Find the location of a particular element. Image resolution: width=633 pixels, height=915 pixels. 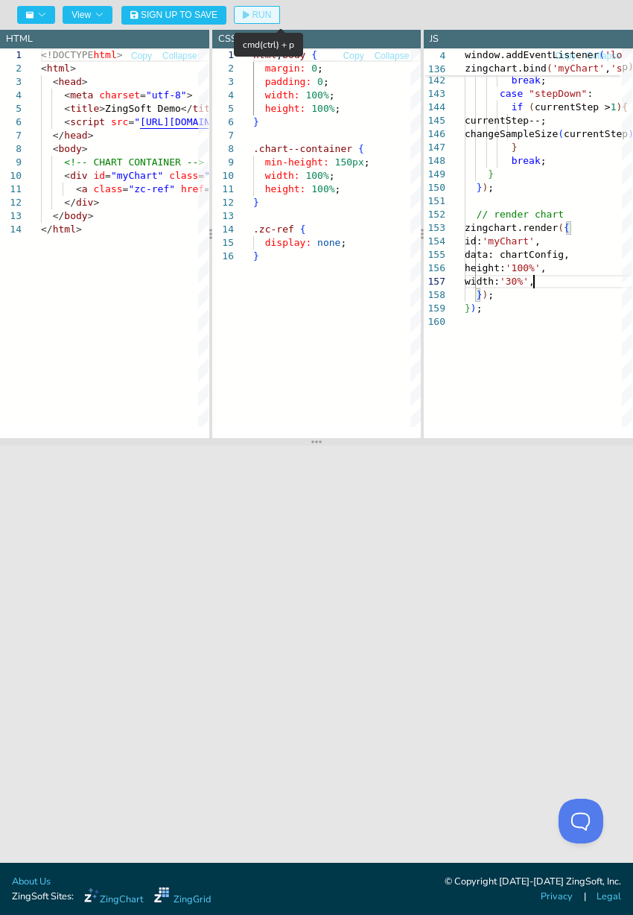

a: ZingGrid is located at coordinates (182, 897).